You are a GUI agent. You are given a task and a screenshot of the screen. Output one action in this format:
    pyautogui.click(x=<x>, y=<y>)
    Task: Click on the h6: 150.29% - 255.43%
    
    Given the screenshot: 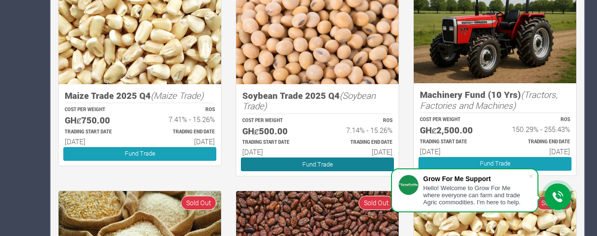 What is the action you would take?
    pyautogui.click(x=537, y=129)
    